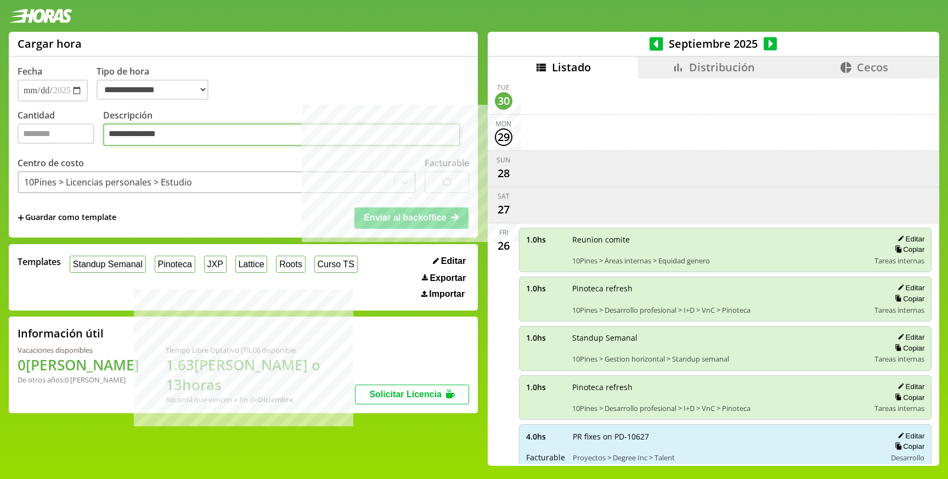 This screenshot has width=948, height=479. I want to click on span: 4.0 hs, so click(545, 436).